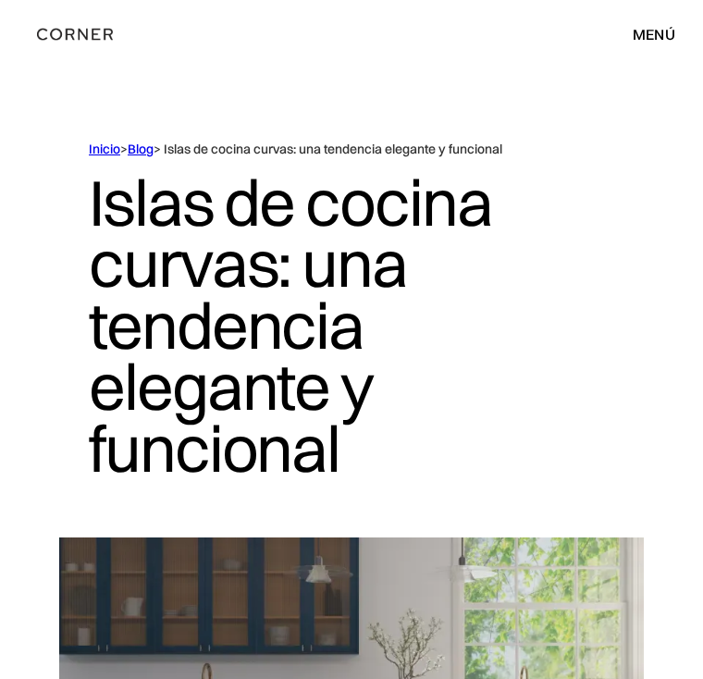 This screenshot has width=703, height=679. I want to click on font: Inicio, so click(105, 149).